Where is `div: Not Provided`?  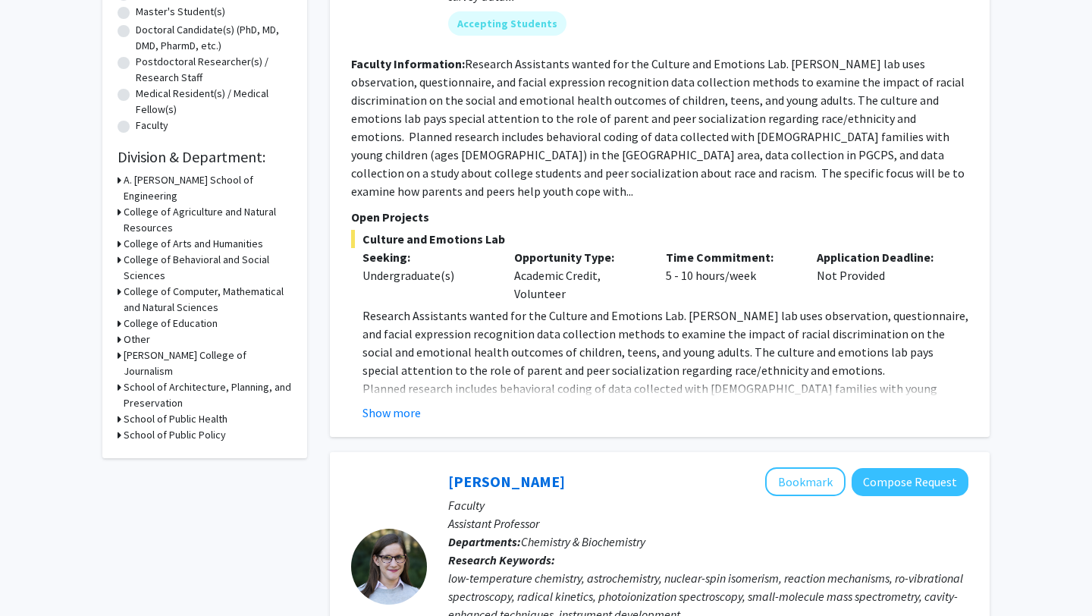 div: Not Provided is located at coordinates (881, 275).